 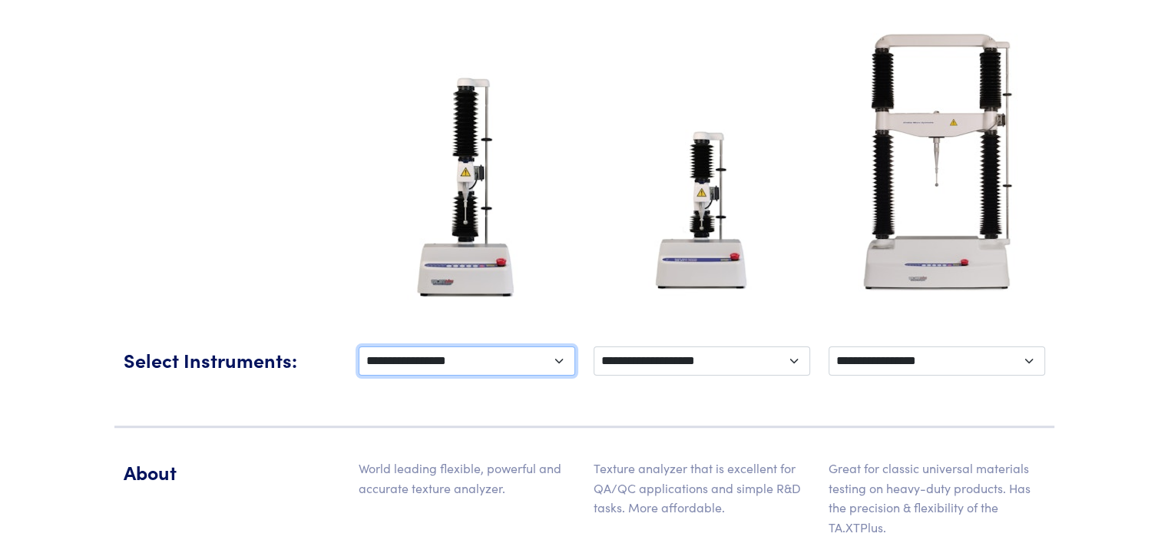 What do you see at coordinates (937, 162) in the screenshot?
I see `img: ta-hd-analyzer.jpg` at bounding box center [937, 162].